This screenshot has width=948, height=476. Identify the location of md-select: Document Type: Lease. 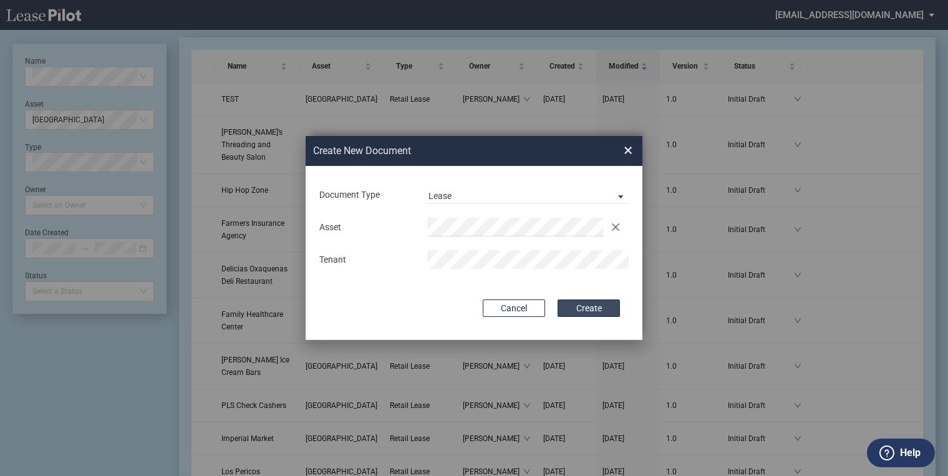
(528, 195).